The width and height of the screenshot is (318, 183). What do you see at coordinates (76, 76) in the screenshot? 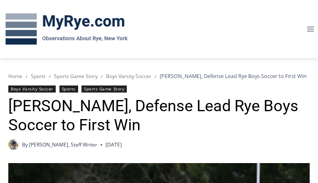
I see `span: Sports Game Story` at bounding box center [76, 76].